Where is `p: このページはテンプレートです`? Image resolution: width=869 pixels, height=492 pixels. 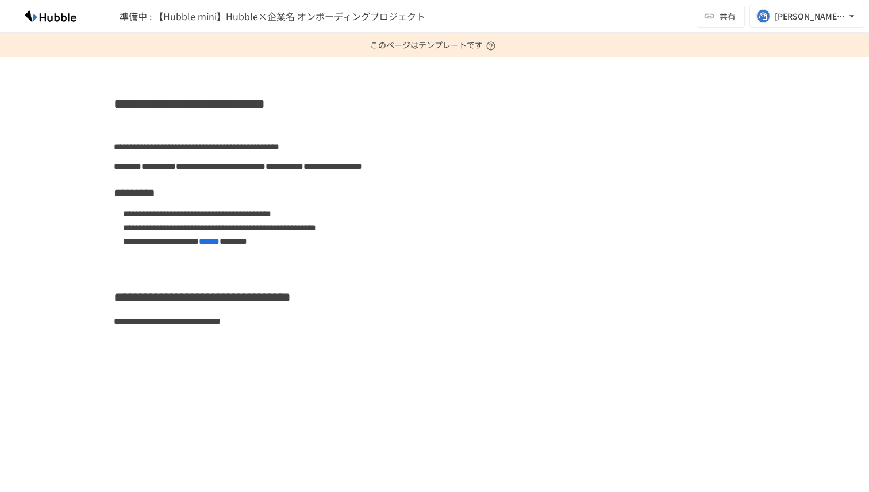
p: このページはテンプレートです is located at coordinates (434, 45).